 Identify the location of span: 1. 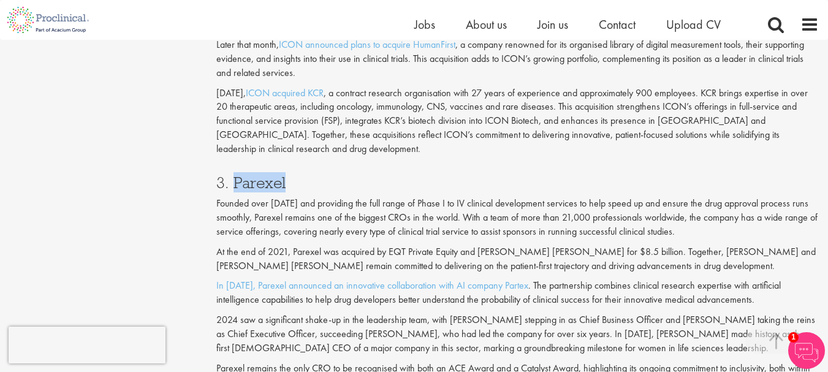
(793, 337).